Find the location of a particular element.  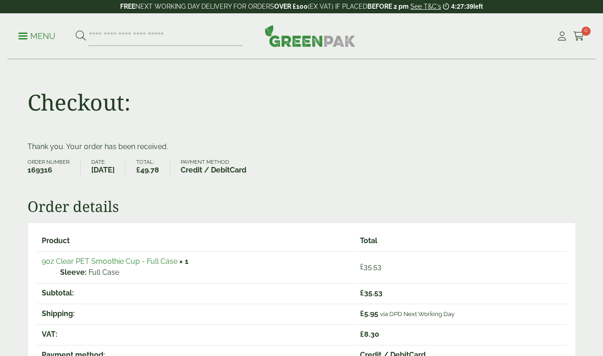

span: 5.95 is located at coordinates (369, 313).